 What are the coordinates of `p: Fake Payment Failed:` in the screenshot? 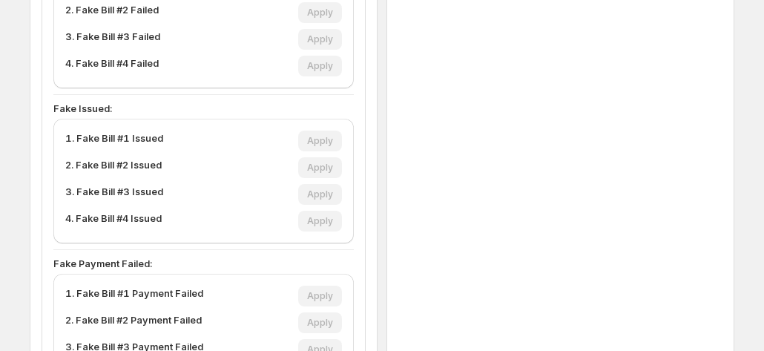 It's located at (203, 263).